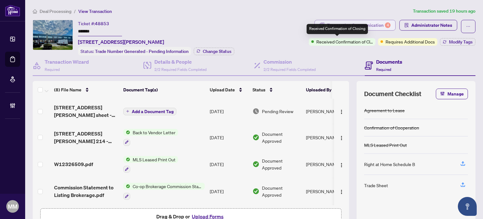 This screenshot has height=219, width=483. Describe the element at coordinates (153, 111) in the screenshot. I see `span: Add a Document Tag` at that location.